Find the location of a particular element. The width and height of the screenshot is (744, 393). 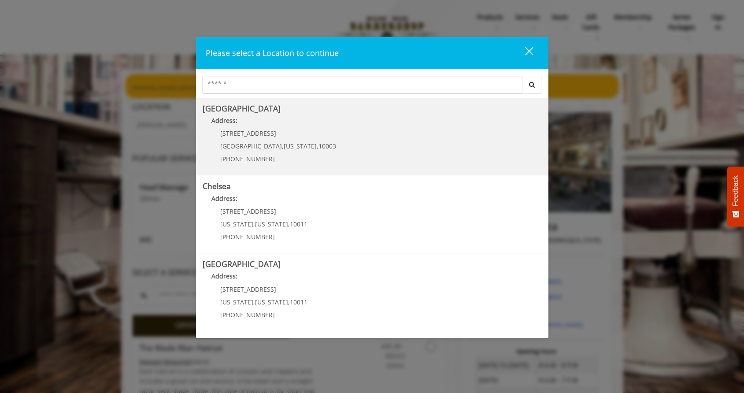

button: Feedback - Show survey is located at coordinates (735, 196).